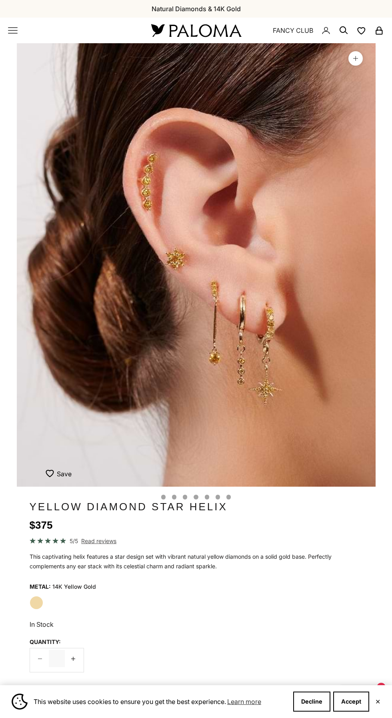 Image resolution: width=392 pixels, height=718 pixels. Describe the element at coordinates (196, 507) in the screenshot. I see `h1: Yellow Diamond Star Helix` at that location.